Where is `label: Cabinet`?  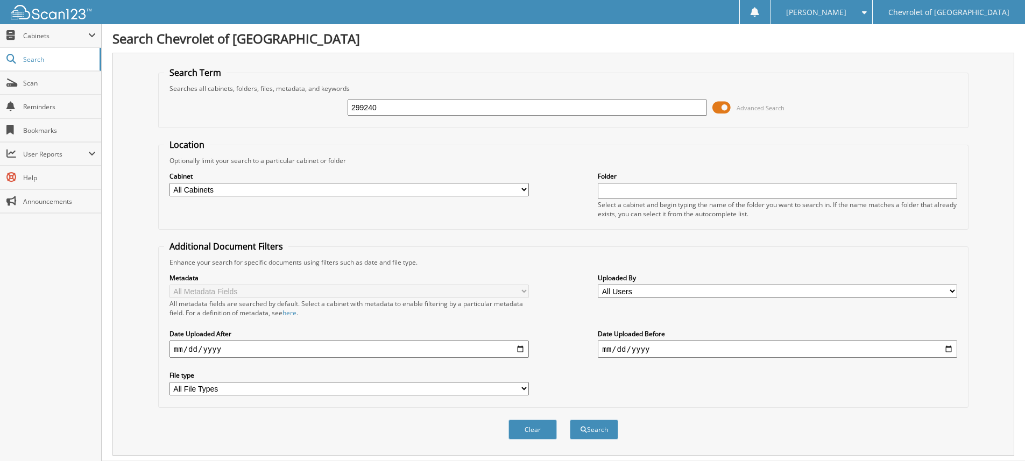 label: Cabinet is located at coordinates (349, 176).